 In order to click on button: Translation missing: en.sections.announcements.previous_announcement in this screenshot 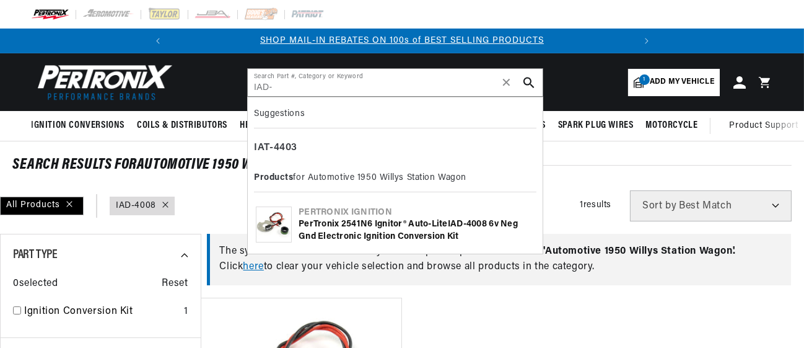, I will do `click(158, 41)`.